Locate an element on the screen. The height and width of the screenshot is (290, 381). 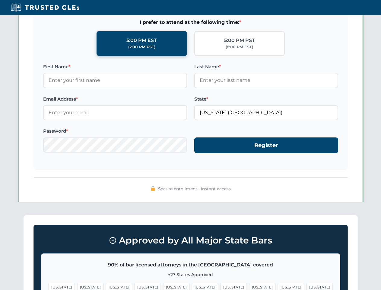
div: 5:00 PM EST is located at coordinates (142, 40).